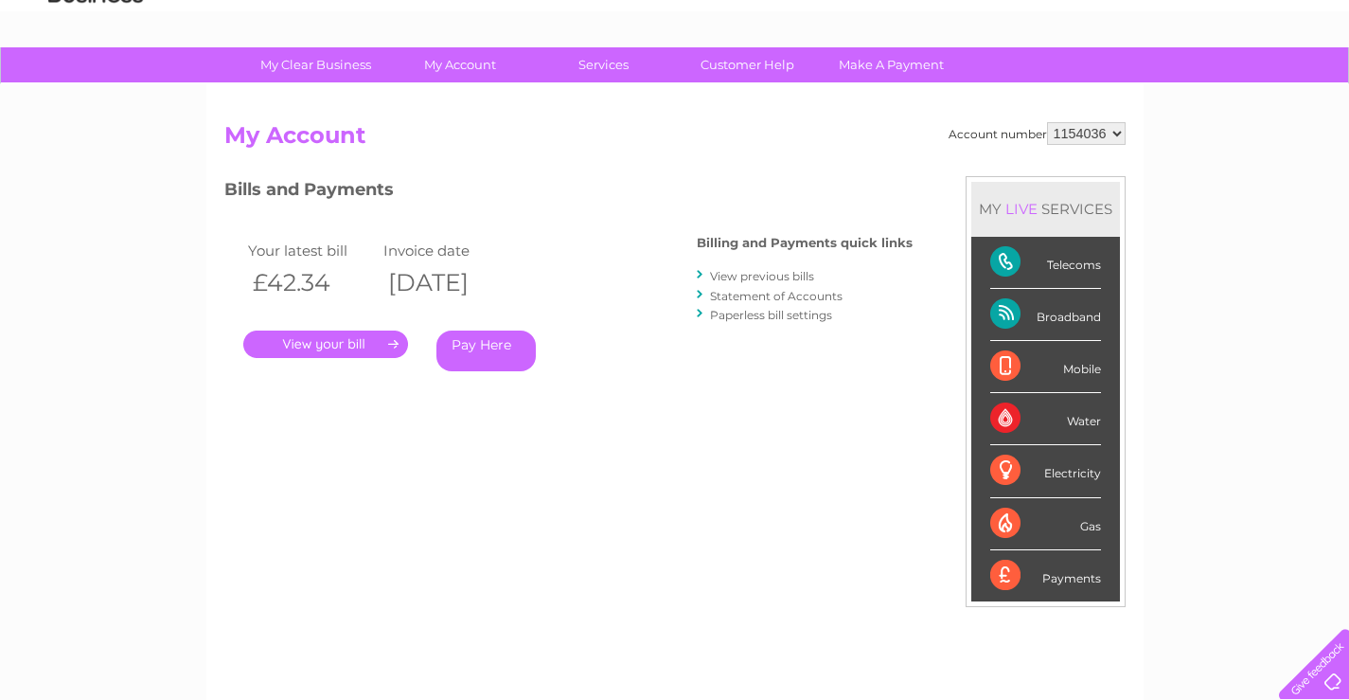 The width and height of the screenshot is (1349, 700). What do you see at coordinates (312, 250) in the screenshot?
I see `td: Your latest bill` at bounding box center [312, 250].